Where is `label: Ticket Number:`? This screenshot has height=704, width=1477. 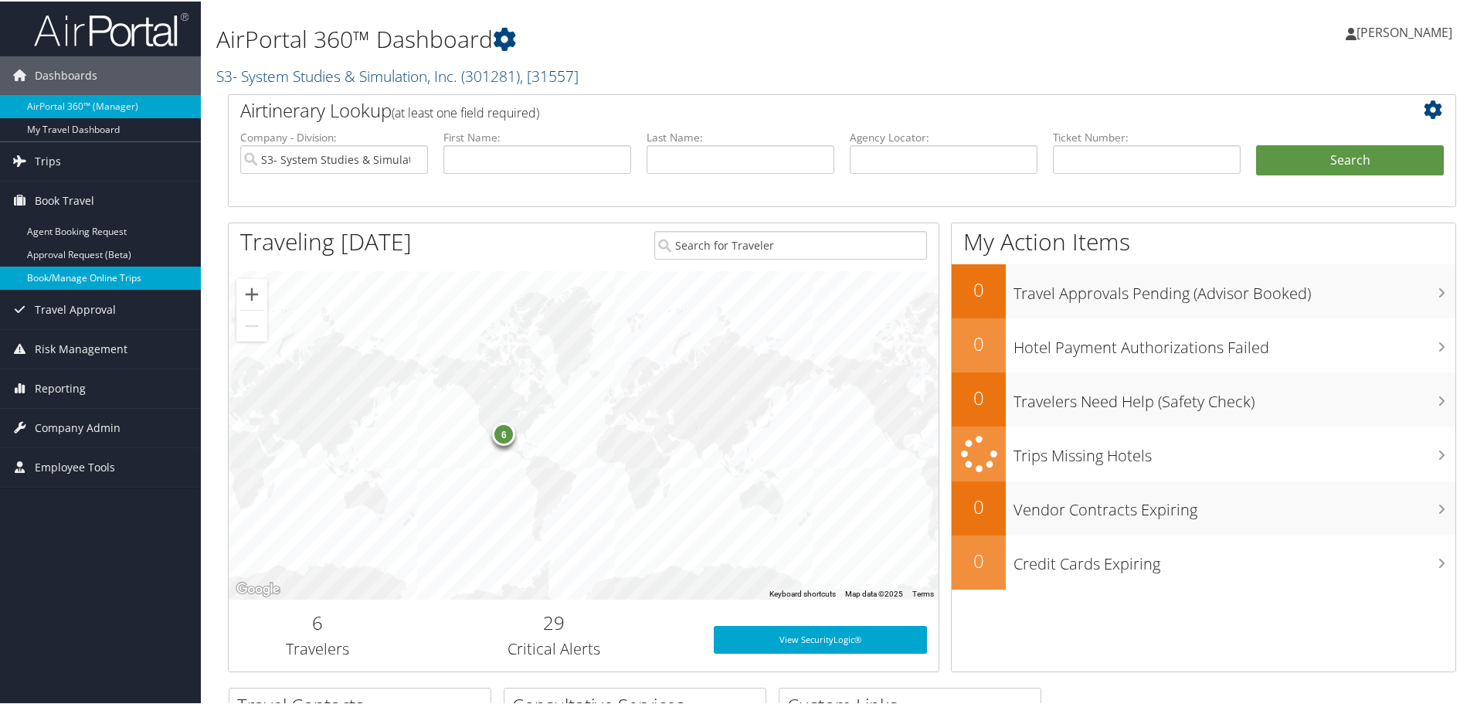
label: Ticket Number: is located at coordinates (1146, 136).